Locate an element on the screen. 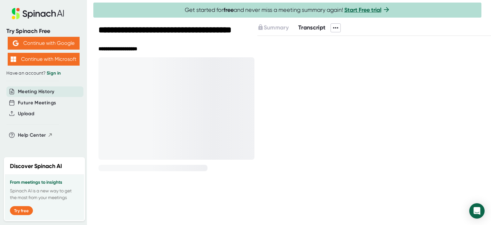  a: Sign in is located at coordinates (54, 73).